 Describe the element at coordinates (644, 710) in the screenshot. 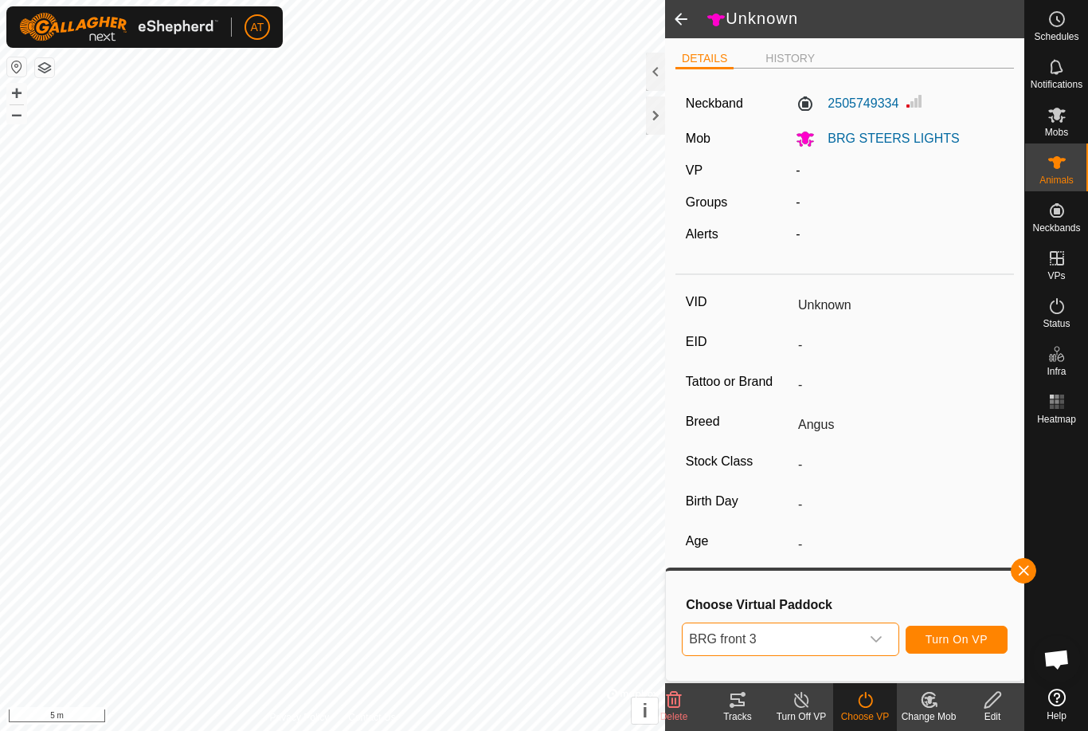

I see `button: i` at that location.